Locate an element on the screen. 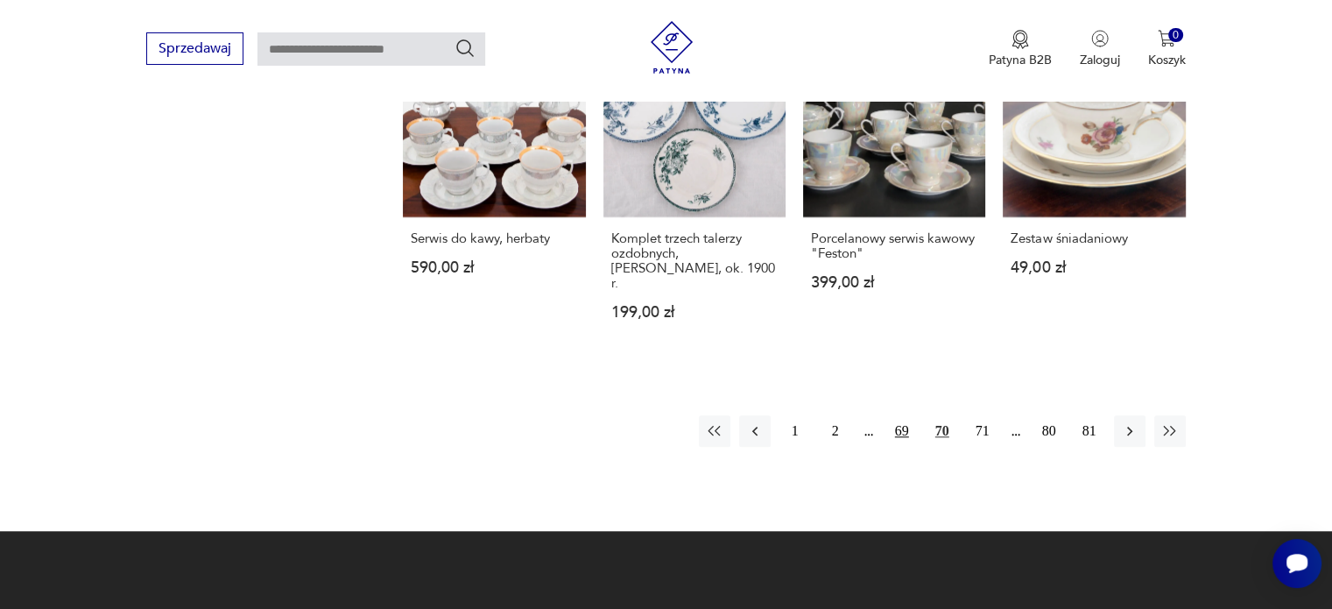  a: Ikona medaluPatyna B2B is located at coordinates (1020, 49).